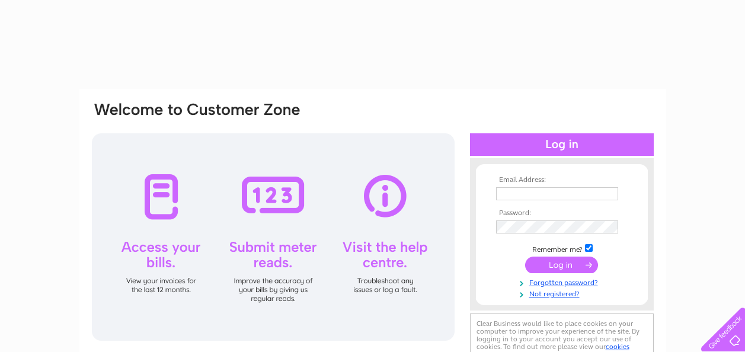 This screenshot has width=745, height=352. What do you see at coordinates (562, 248) in the screenshot?
I see `td: Remember me?` at bounding box center [562, 248].